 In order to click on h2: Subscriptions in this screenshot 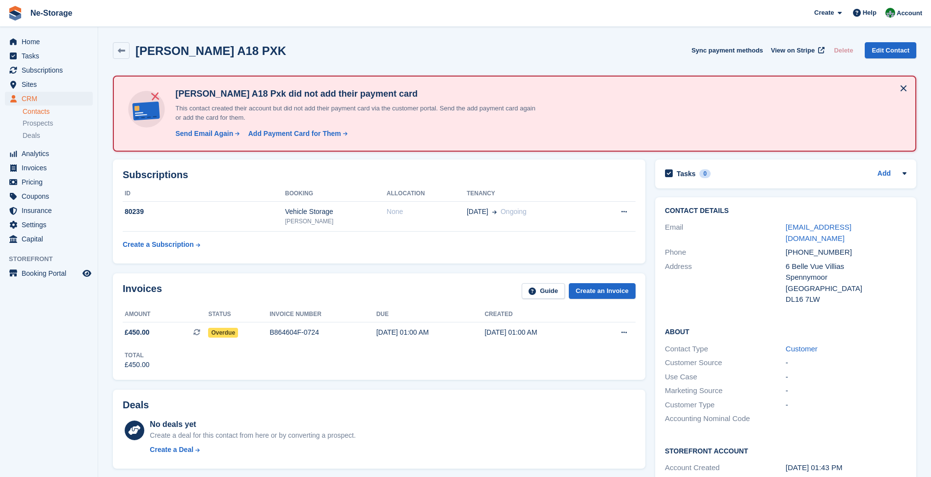, I will do `click(379, 175)`.